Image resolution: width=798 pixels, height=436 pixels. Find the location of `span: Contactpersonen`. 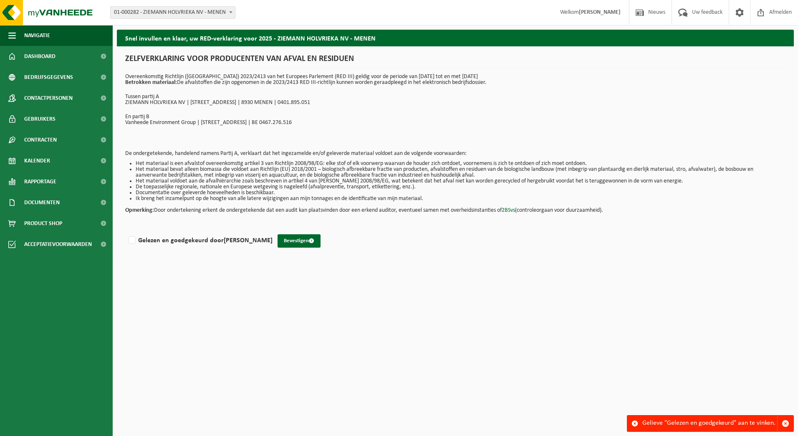

span: Contactpersonen is located at coordinates (48, 98).